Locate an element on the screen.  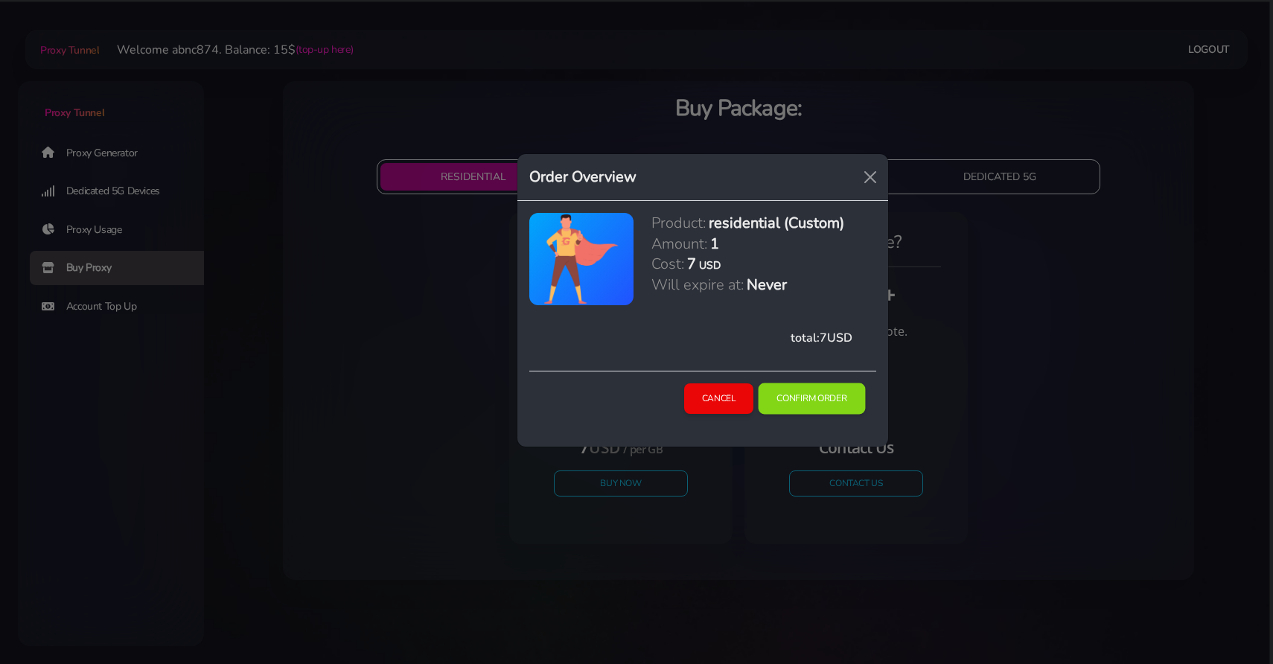
button: Close is located at coordinates (870, 177).